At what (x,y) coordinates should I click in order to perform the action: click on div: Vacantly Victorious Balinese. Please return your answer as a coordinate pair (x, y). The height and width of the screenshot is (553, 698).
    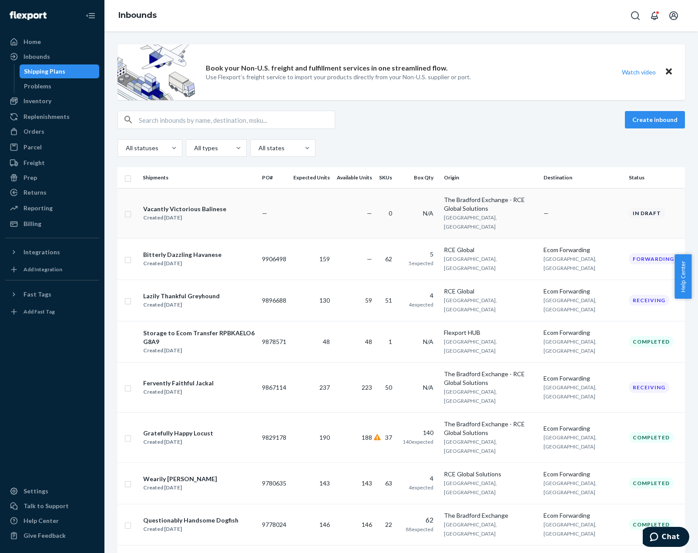
    Looking at the image, I should click on (185, 209).